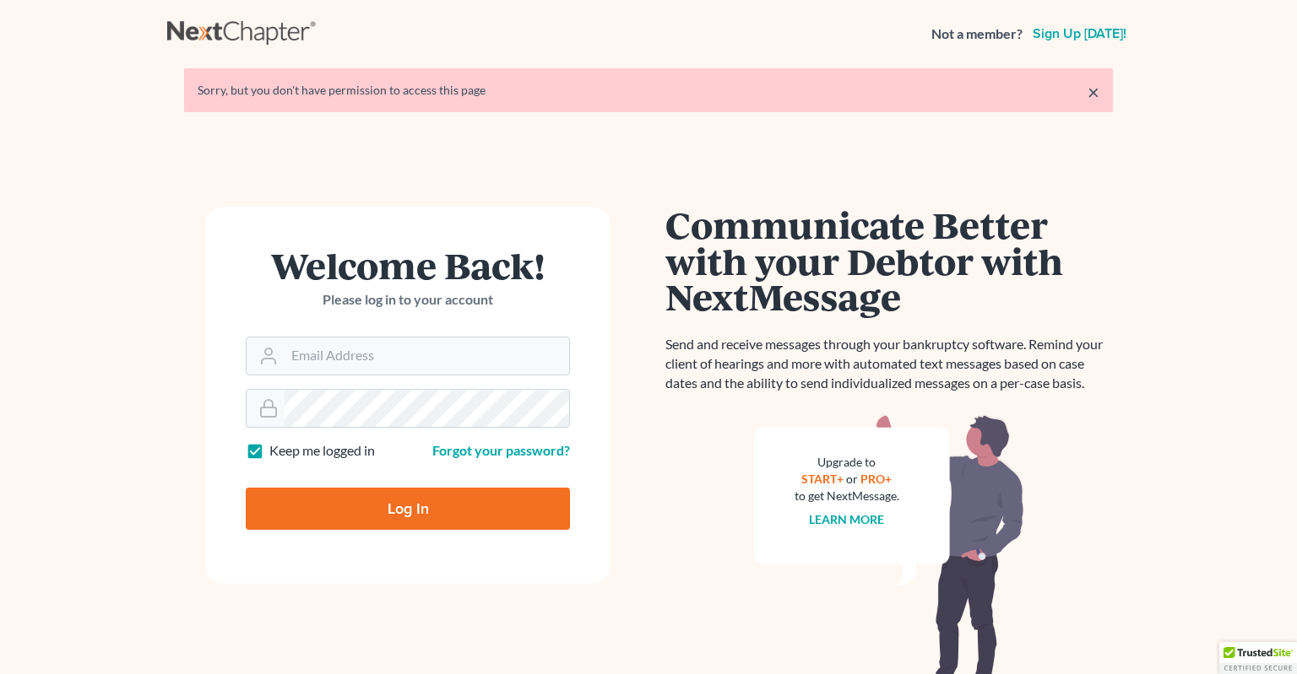 The width and height of the screenshot is (1297, 674). I want to click on input: Log In, so click(408, 509).